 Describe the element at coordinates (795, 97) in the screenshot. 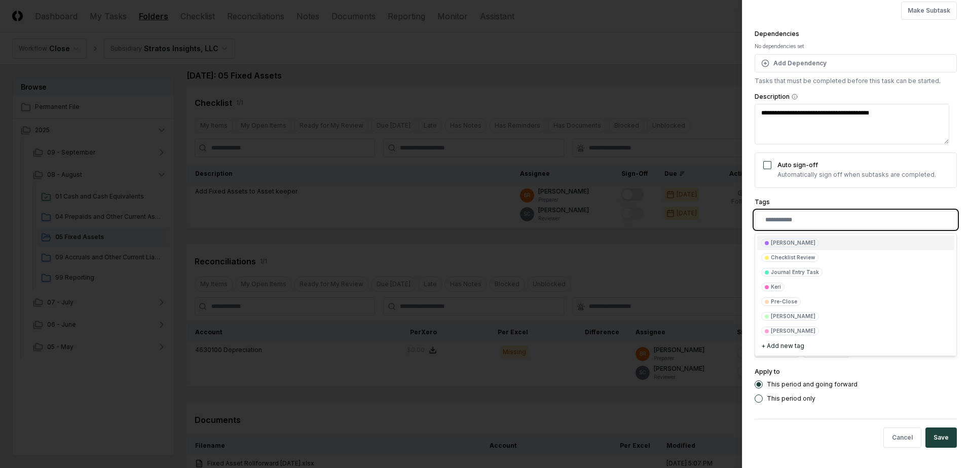

I see `button: Description` at that location.